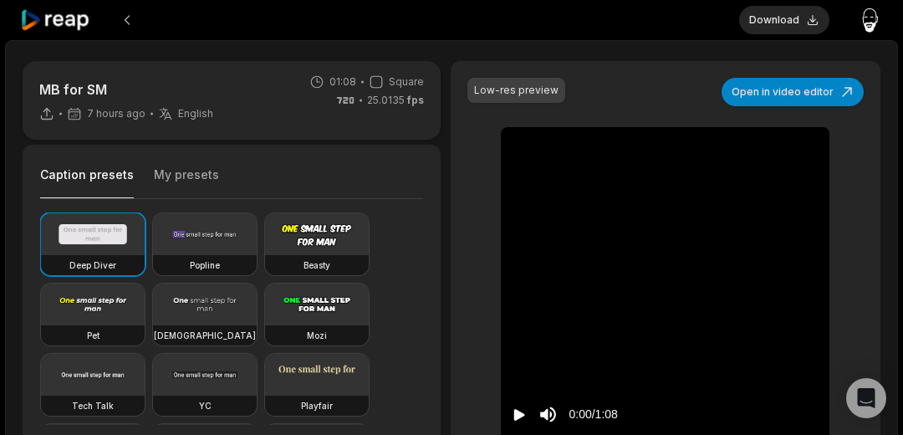 The image size is (903, 435). Describe the element at coordinates (87, 182) in the screenshot. I see `button: Caption presets` at that location.